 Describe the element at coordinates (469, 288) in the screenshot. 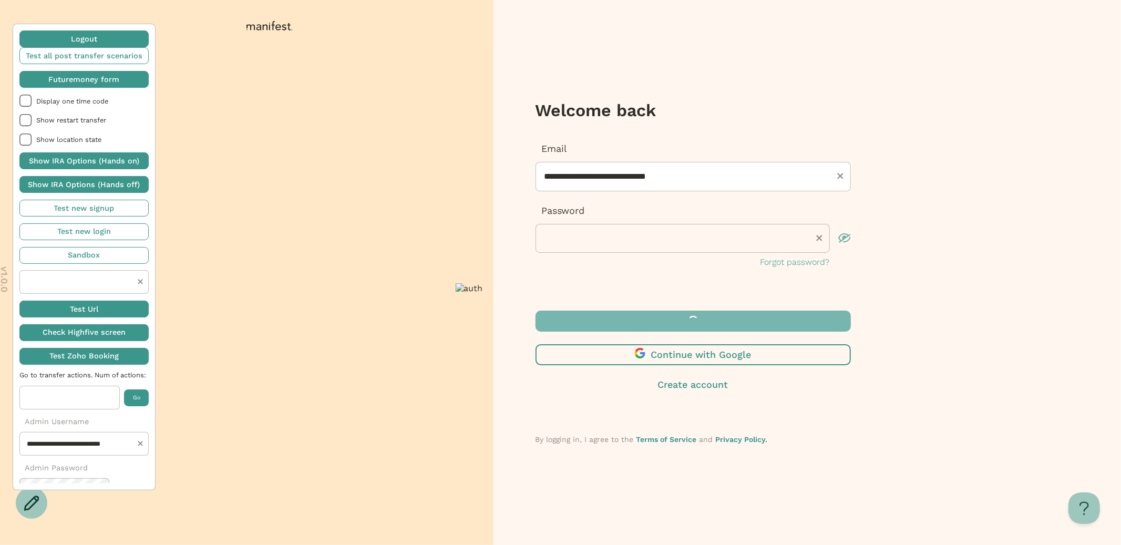

I see `img: auth` at that location.